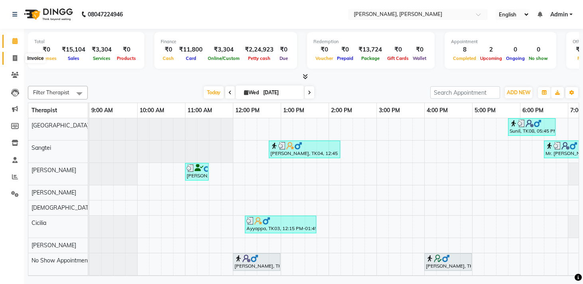 The height and width of the screenshot is (284, 583). What do you see at coordinates (485, 110) in the screenshot?
I see `a: 5:00 PM` at bounding box center [485, 110].